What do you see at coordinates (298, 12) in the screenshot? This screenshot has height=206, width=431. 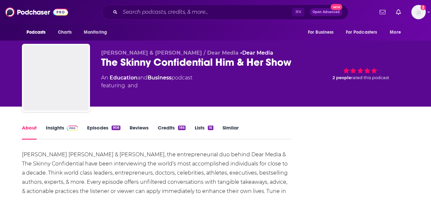 I see `span: ⌘ K` at bounding box center [298, 12].